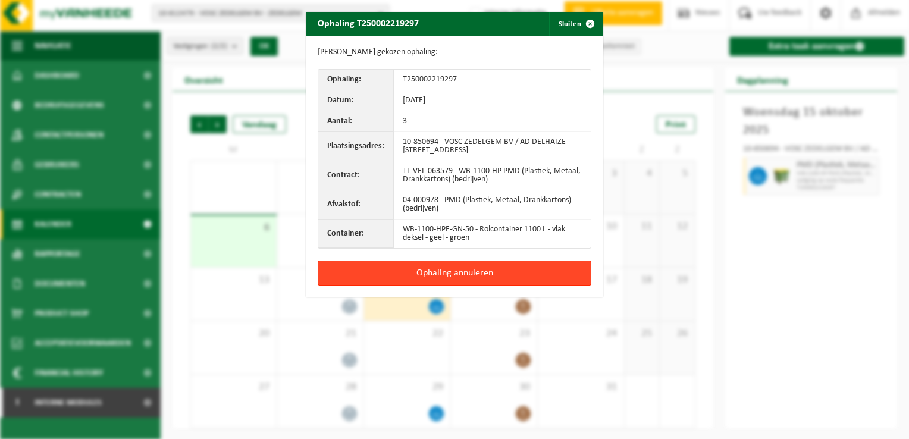 This screenshot has height=439, width=909. I want to click on td: 3, so click(492, 121).